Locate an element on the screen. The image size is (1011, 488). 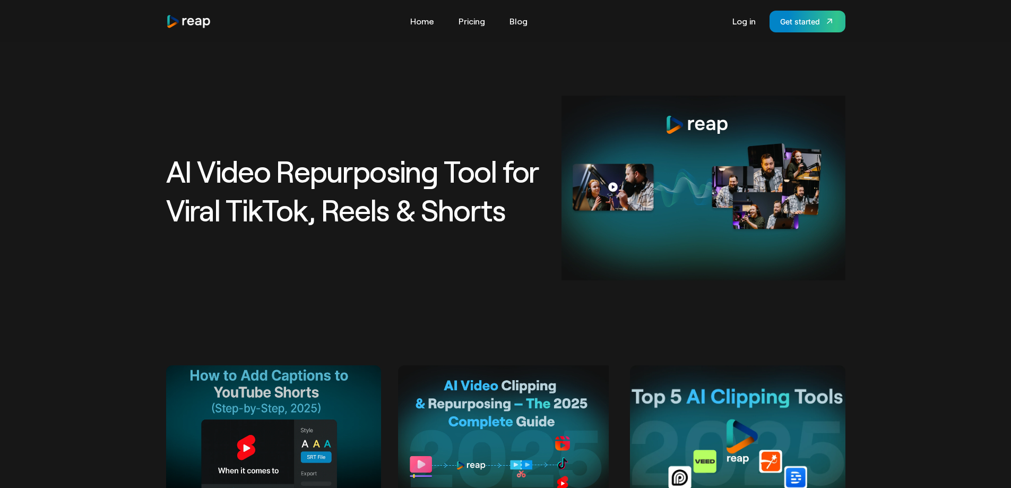
h1: AI Video Repurposing Tool for Viral TikTok, Reels & Shorts is located at coordinates (357, 190).